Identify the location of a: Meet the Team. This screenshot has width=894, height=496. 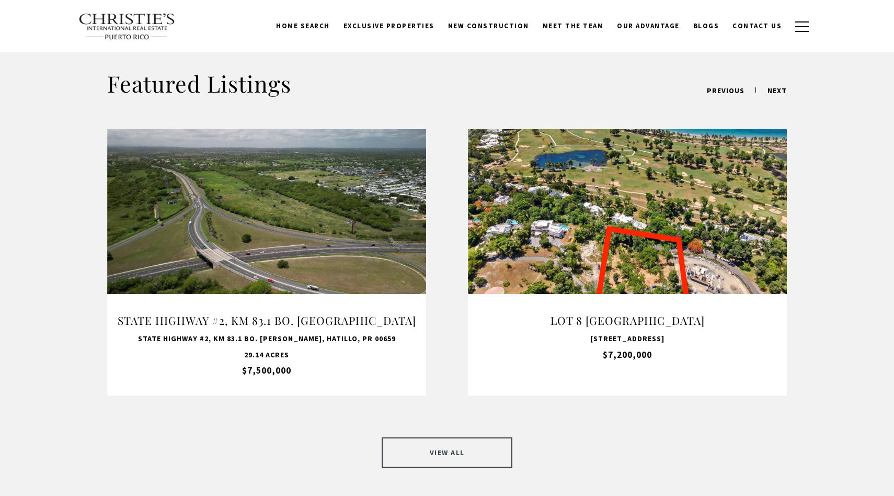
(573, 26).